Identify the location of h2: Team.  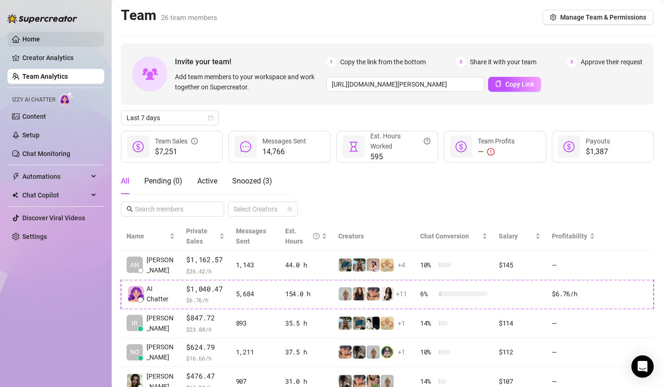
(169, 15).